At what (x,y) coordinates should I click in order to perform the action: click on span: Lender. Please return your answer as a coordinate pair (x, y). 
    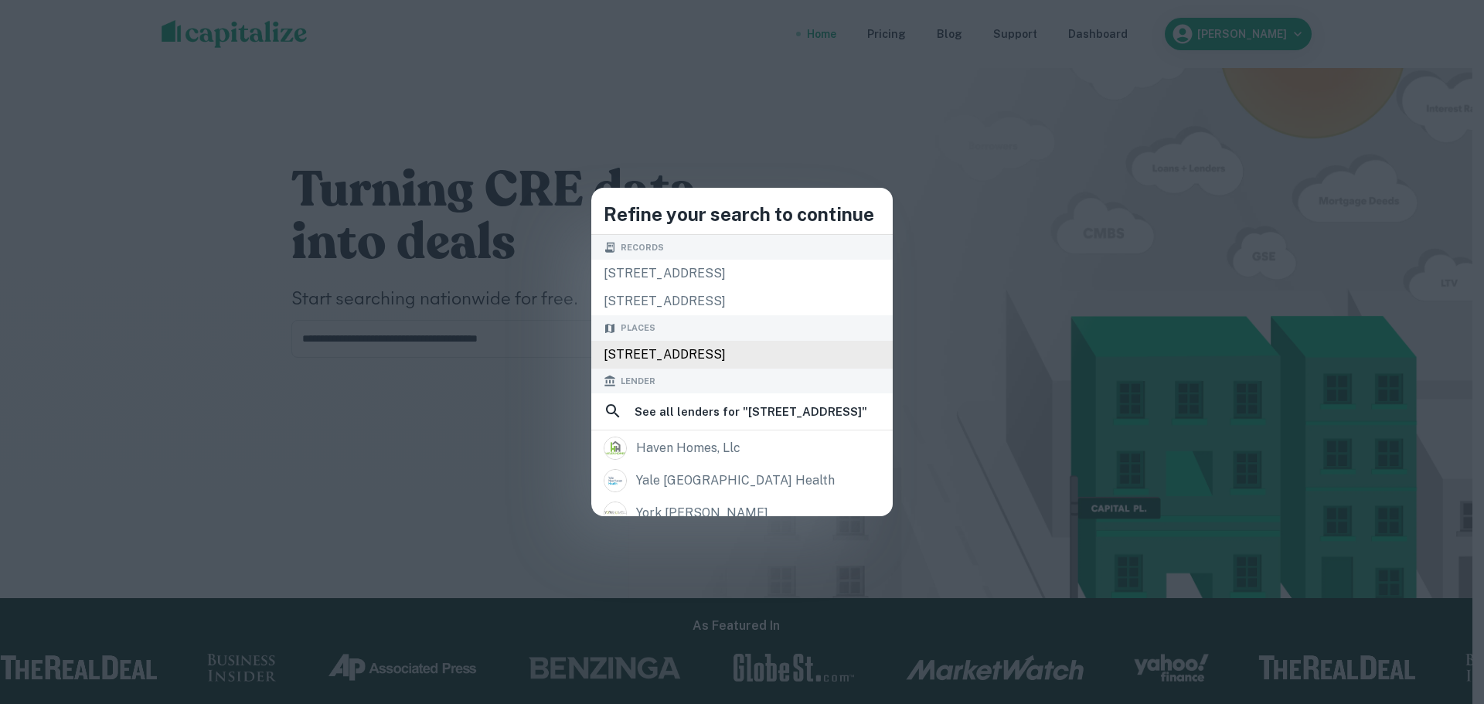
    Looking at the image, I should click on (638, 381).